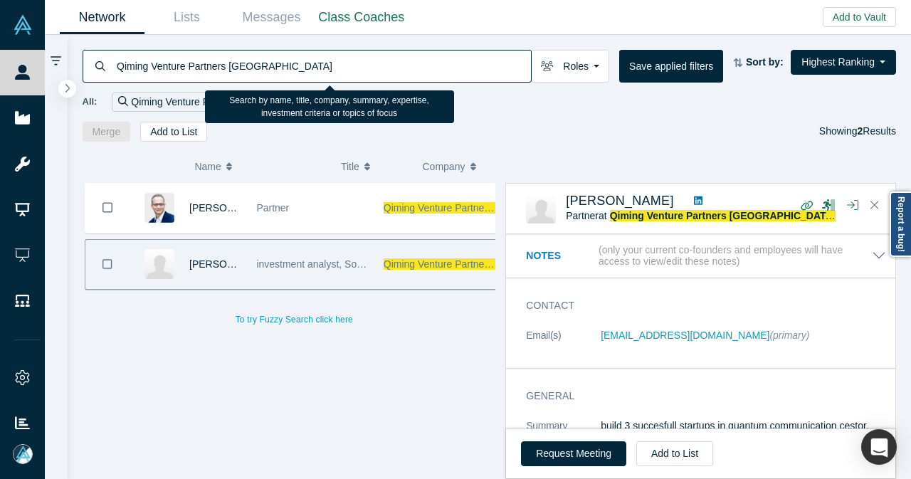 This screenshot has height=479, width=911. What do you see at coordinates (271, 17) in the screenshot?
I see `a: Messages` at bounding box center [271, 17].